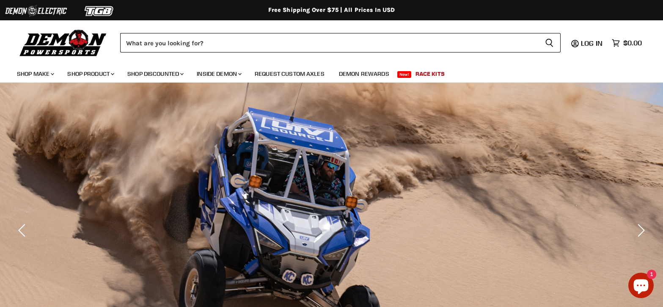  I want to click on span: $0.00, so click(632, 43).